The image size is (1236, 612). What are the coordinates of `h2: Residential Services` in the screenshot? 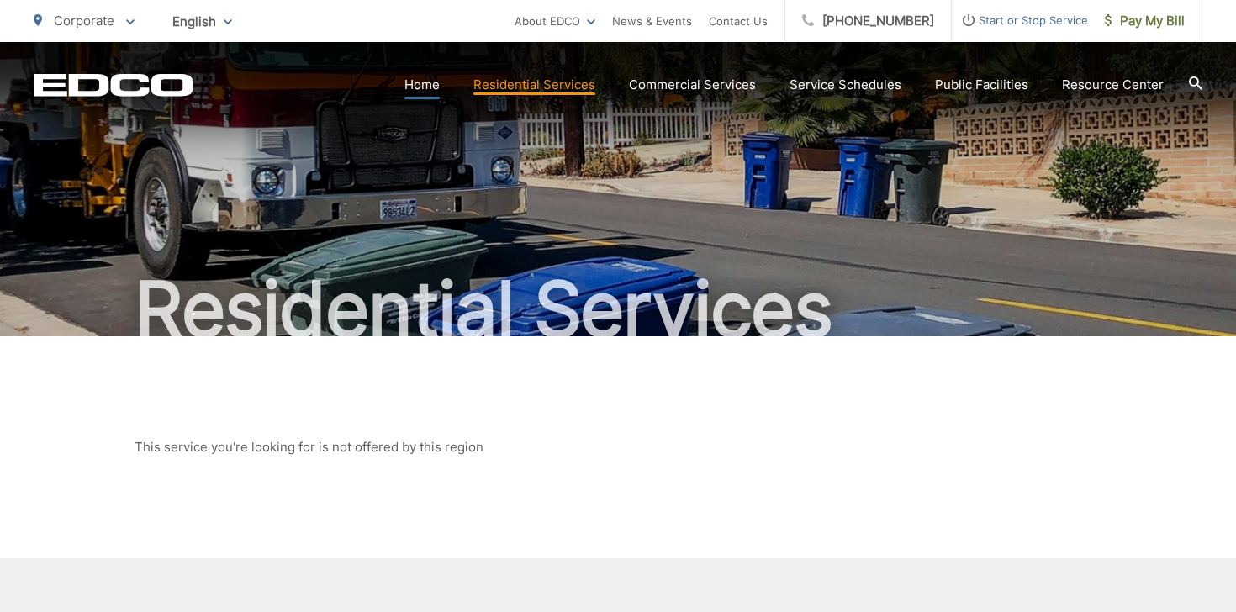 It's located at (618, 309).